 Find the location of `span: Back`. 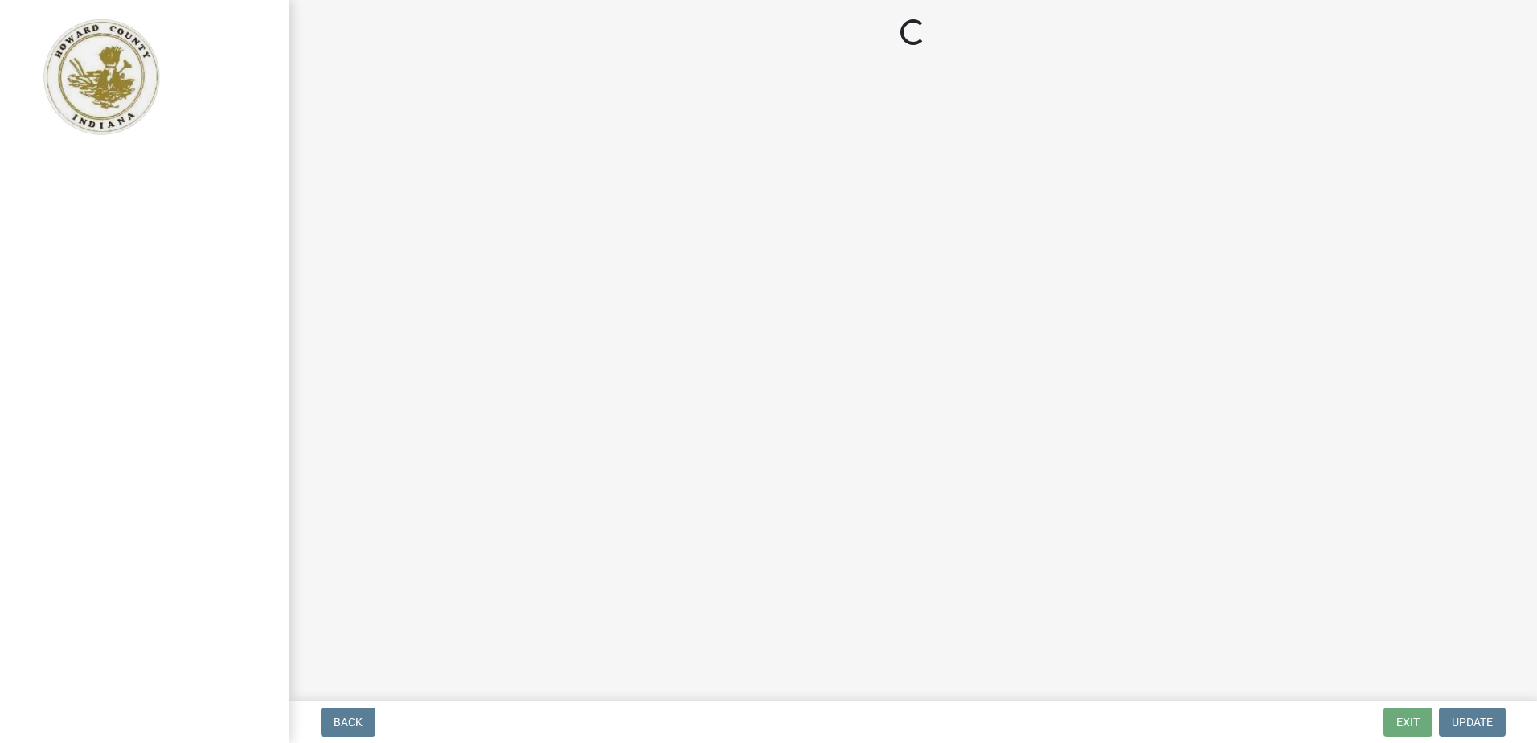

span: Back is located at coordinates (348, 722).